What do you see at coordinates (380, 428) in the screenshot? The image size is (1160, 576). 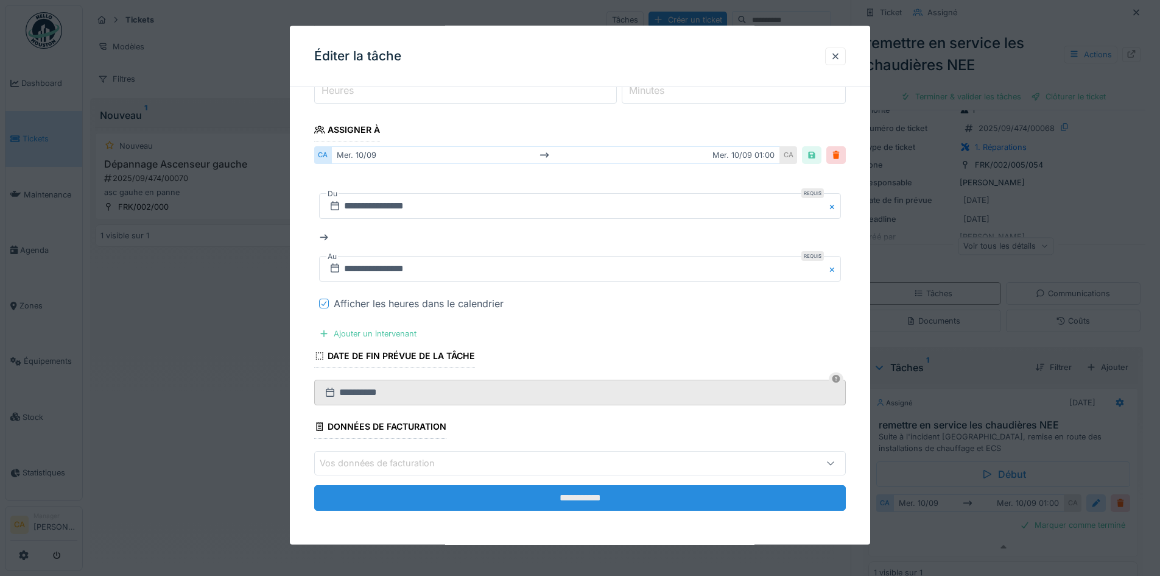 I see `div: Données de facturation` at bounding box center [380, 428].